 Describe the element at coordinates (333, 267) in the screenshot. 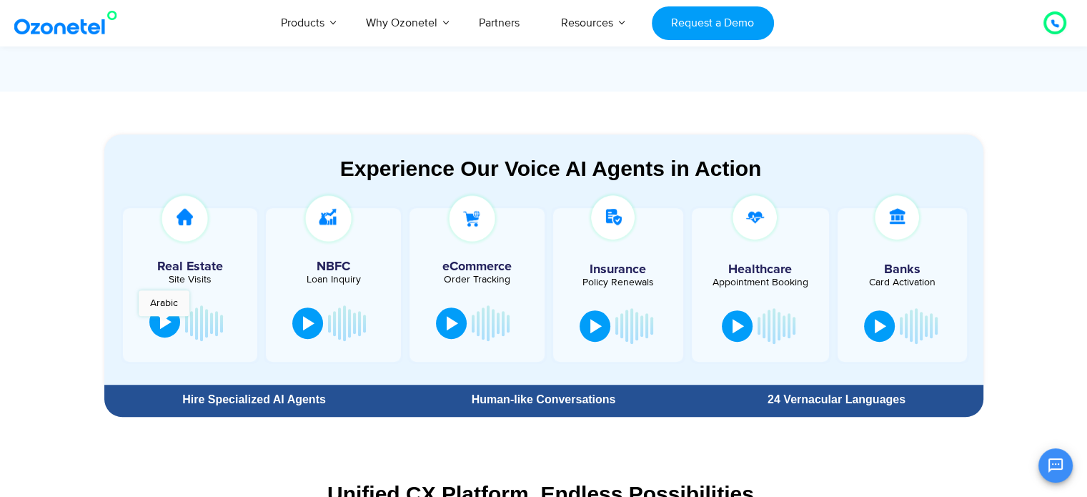

I see `h5: NBFC` at that location.